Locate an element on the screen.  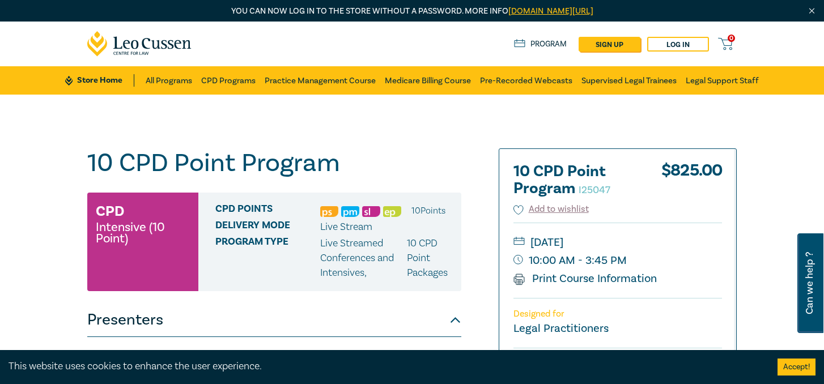
div: Close is located at coordinates (811, 11).